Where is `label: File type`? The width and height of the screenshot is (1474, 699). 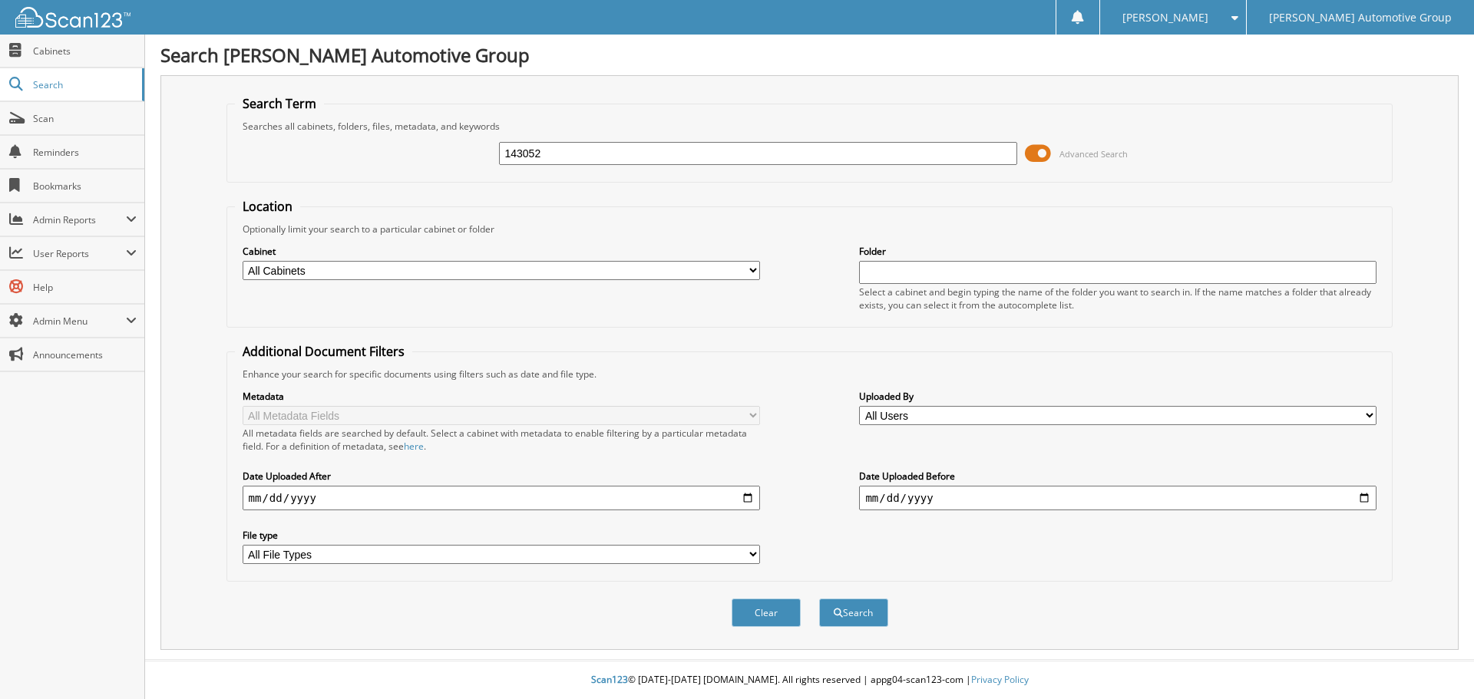 label: File type is located at coordinates (501, 535).